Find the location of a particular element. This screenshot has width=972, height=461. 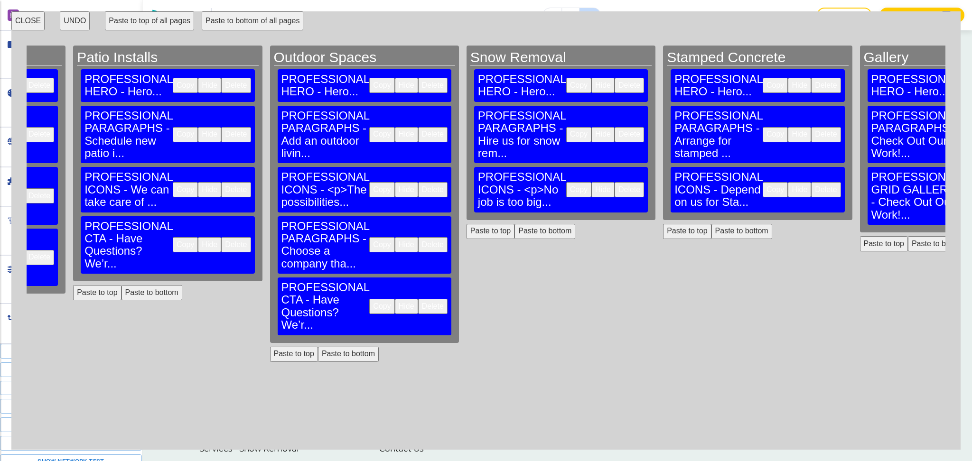

img: editor icon is located at coordinates (13, 15).